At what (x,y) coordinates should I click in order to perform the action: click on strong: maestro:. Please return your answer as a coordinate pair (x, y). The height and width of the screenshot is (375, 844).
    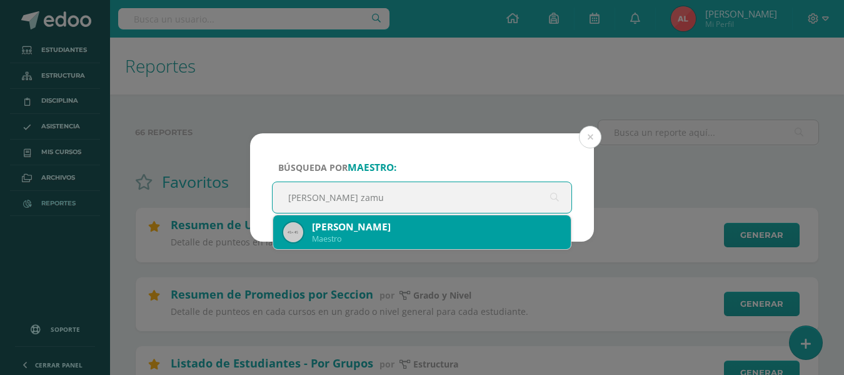
    Looking at the image, I should click on (372, 167).